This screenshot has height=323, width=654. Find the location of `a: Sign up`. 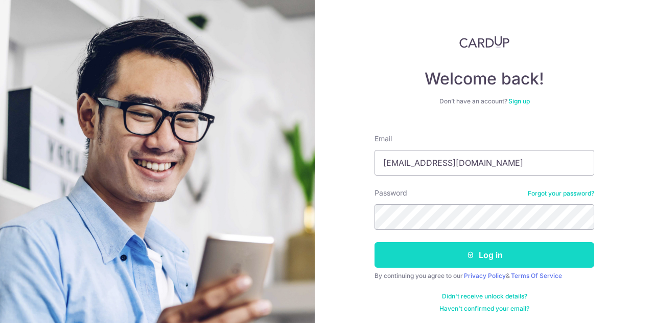

a: Sign up is located at coordinates (519, 101).